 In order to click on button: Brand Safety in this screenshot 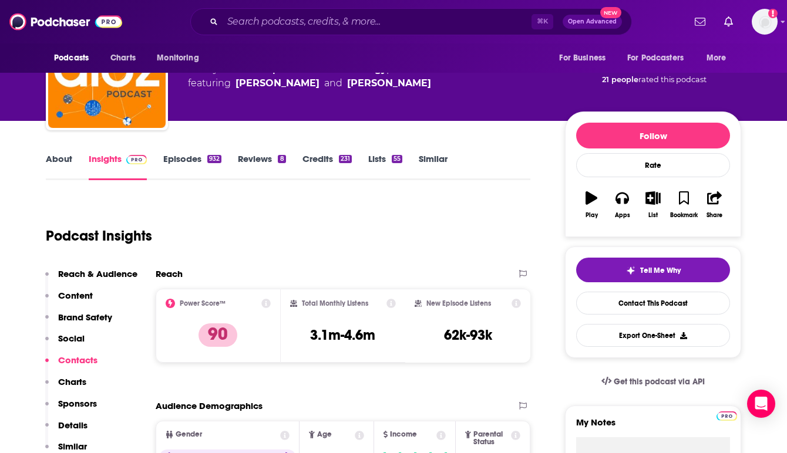, I will do `click(79, 322)`.